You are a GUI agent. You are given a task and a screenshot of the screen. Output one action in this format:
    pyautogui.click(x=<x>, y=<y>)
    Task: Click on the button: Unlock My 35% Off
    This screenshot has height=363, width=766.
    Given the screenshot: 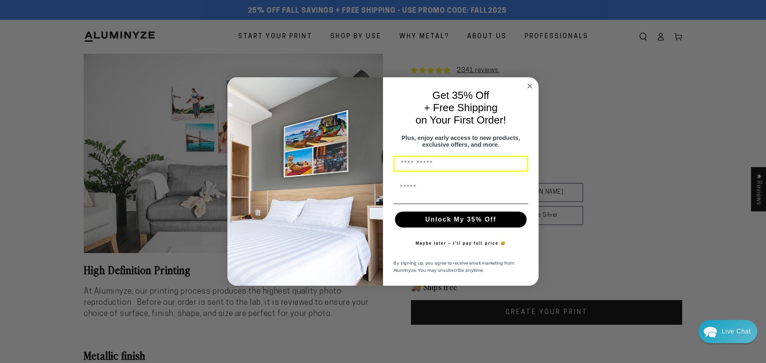 What is the action you would take?
    pyautogui.click(x=461, y=220)
    